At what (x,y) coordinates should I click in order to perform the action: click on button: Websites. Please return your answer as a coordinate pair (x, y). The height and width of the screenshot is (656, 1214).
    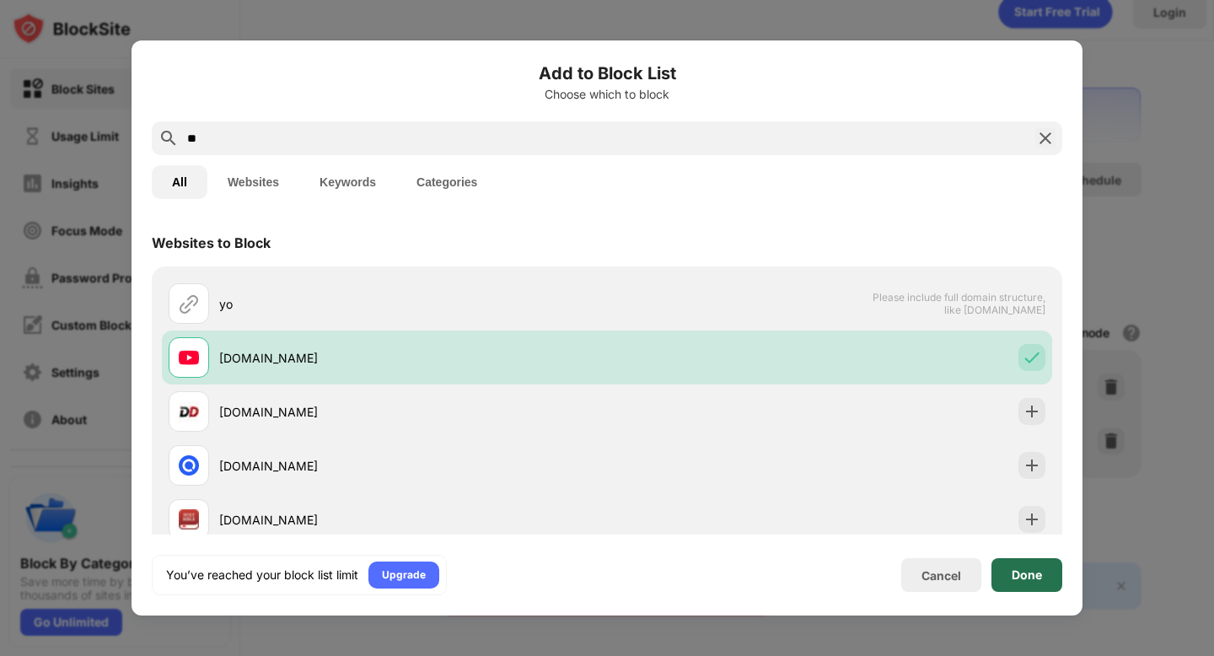
    Looking at the image, I should click on (253, 182).